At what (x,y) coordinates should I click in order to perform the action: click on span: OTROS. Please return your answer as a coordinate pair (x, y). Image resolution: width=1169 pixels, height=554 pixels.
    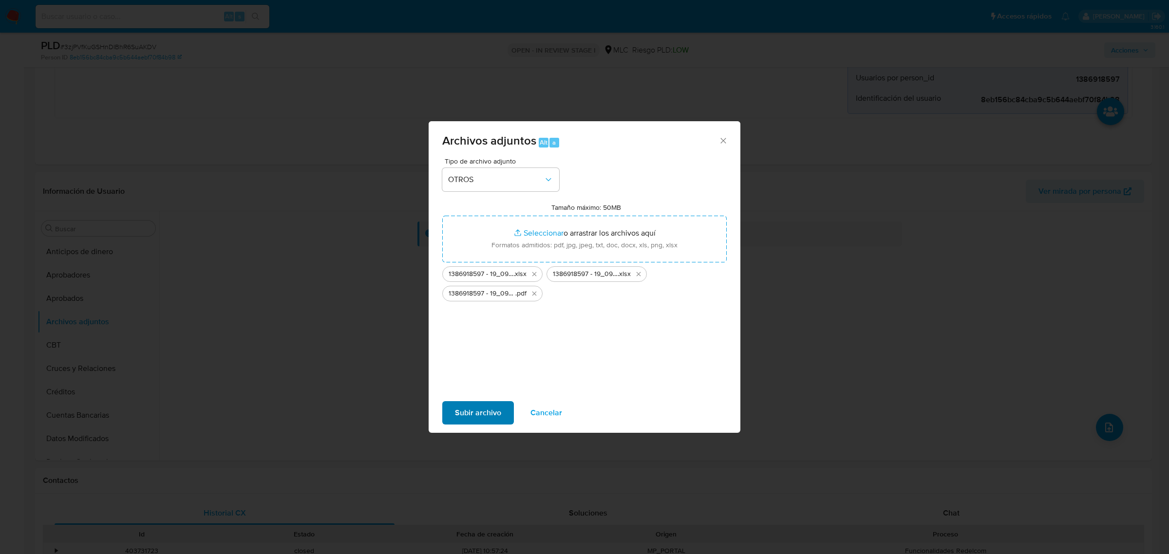
    Looking at the image, I should click on (496, 180).